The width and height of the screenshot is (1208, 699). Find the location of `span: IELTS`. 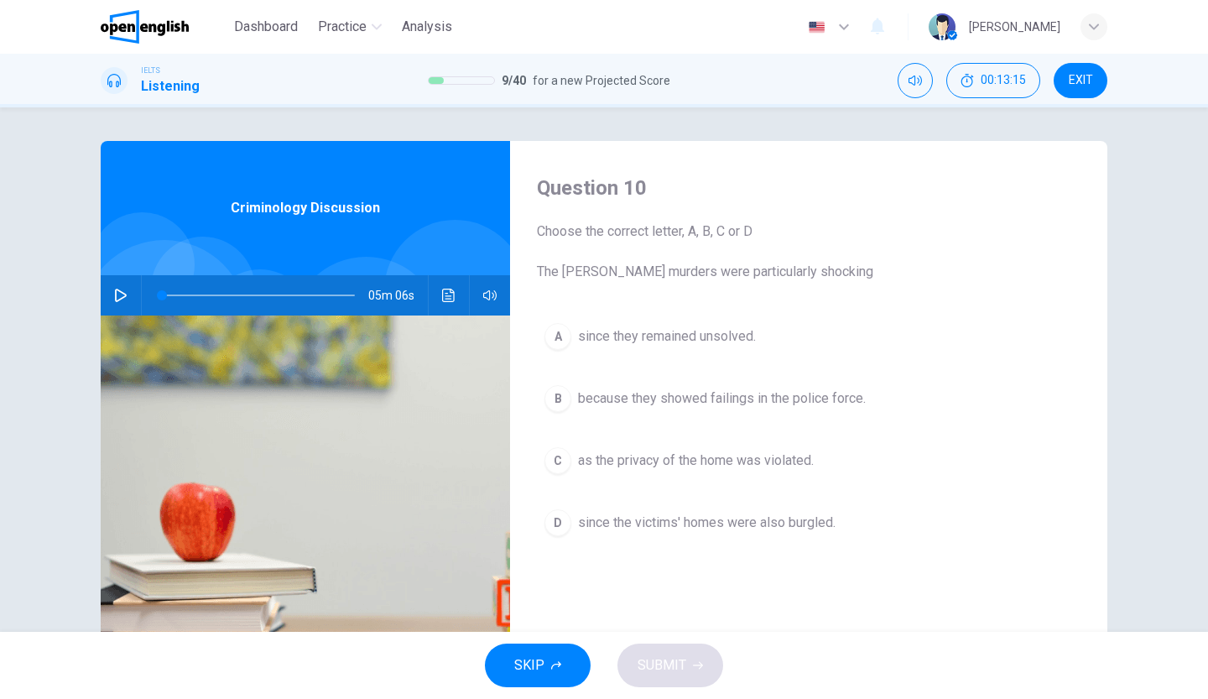

span: IELTS is located at coordinates (150, 70).